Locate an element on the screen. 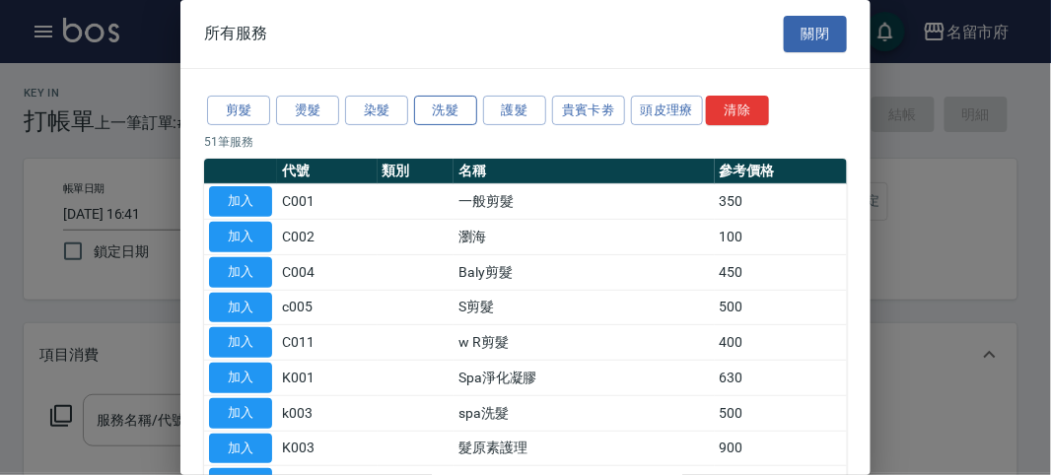 The height and width of the screenshot is (475, 1051). th: 類別 is located at coordinates (415, 172).